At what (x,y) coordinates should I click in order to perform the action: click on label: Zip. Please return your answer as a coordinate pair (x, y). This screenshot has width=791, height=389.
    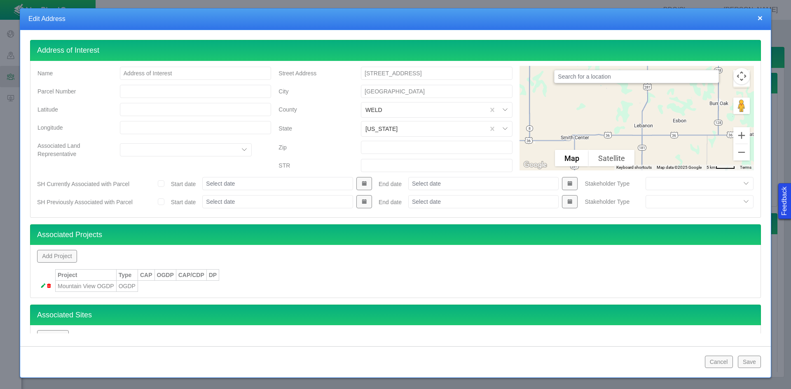
    Looking at the image, I should click on (313, 147).